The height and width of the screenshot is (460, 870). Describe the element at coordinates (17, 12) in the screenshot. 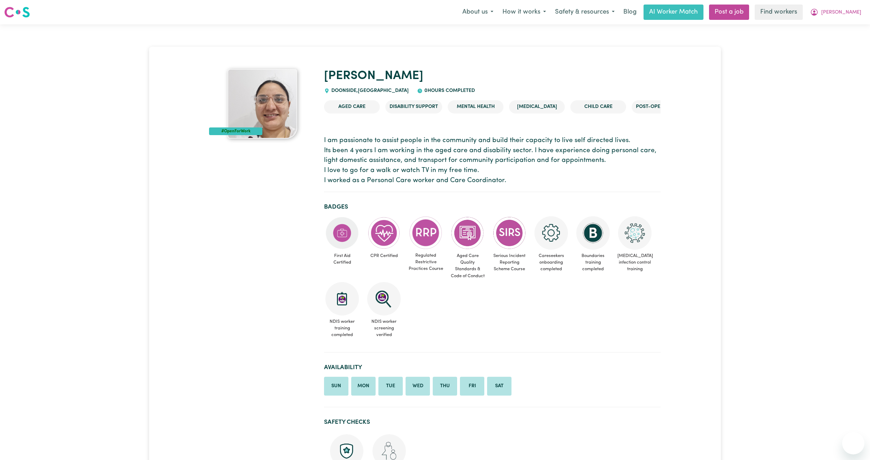

I see `img: Careseekers logo` at that location.